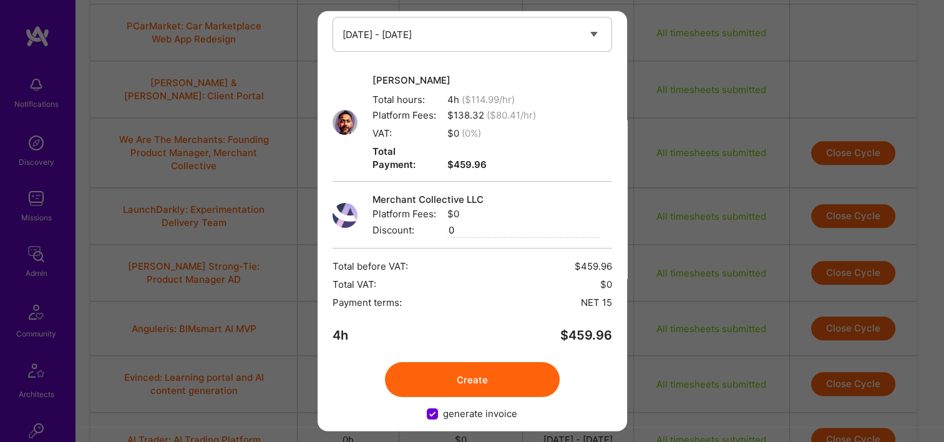 The width and height of the screenshot is (944, 442). What do you see at coordinates (480, 413) in the screenshot?
I see `span: generate invoice` at bounding box center [480, 413].